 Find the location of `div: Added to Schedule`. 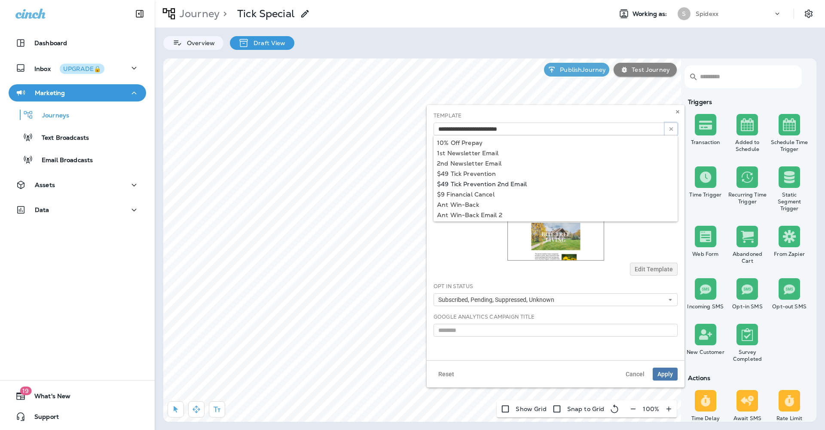

div: Added to Schedule is located at coordinates (748, 146).